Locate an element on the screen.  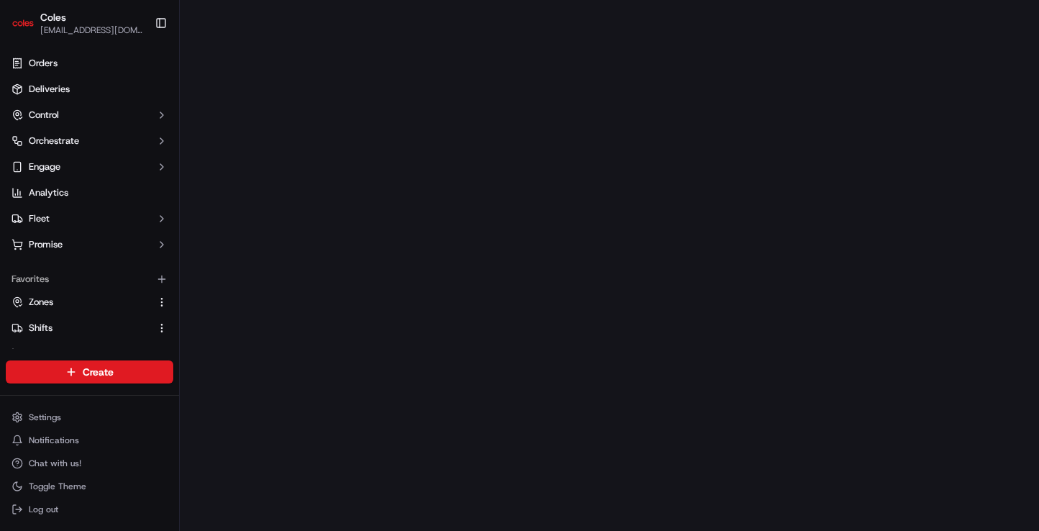
span: Notifications is located at coordinates (54, 440).